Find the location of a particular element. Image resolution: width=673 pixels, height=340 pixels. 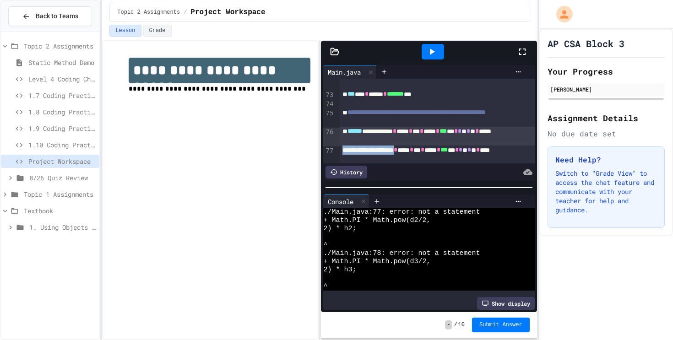

button: Grade is located at coordinates (158, 31).